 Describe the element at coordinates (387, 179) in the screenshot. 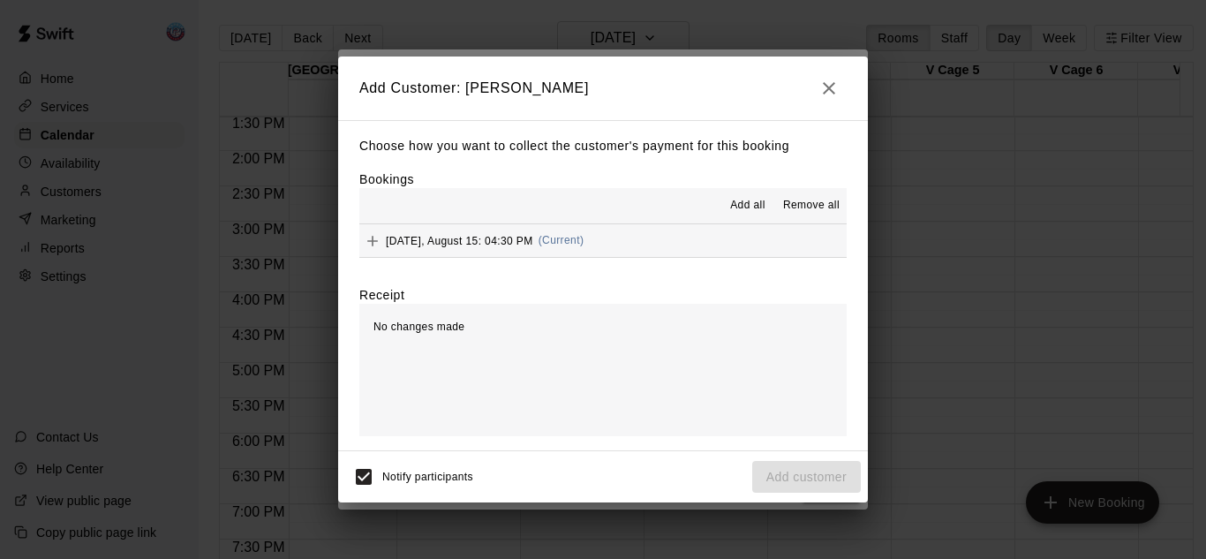

I see `label: Bookings` at that location.